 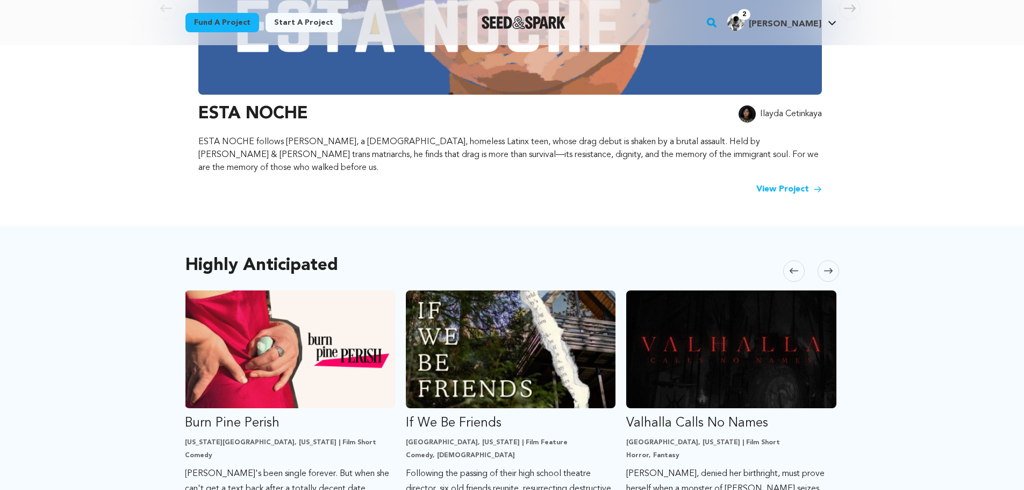 What do you see at coordinates (253, 114) in the screenshot?
I see `h3: ESTA NOCHE` at bounding box center [253, 114].